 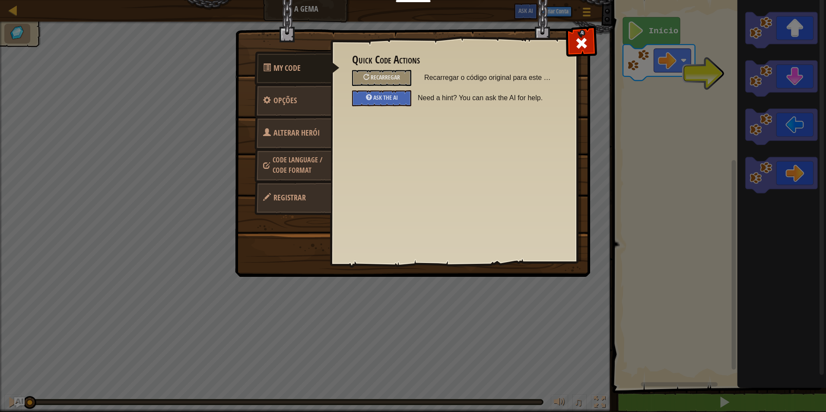 What do you see at coordinates (289, 197) in the screenshot?
I see `span: Salve seu progresso.` at bounding box center [289, 197].